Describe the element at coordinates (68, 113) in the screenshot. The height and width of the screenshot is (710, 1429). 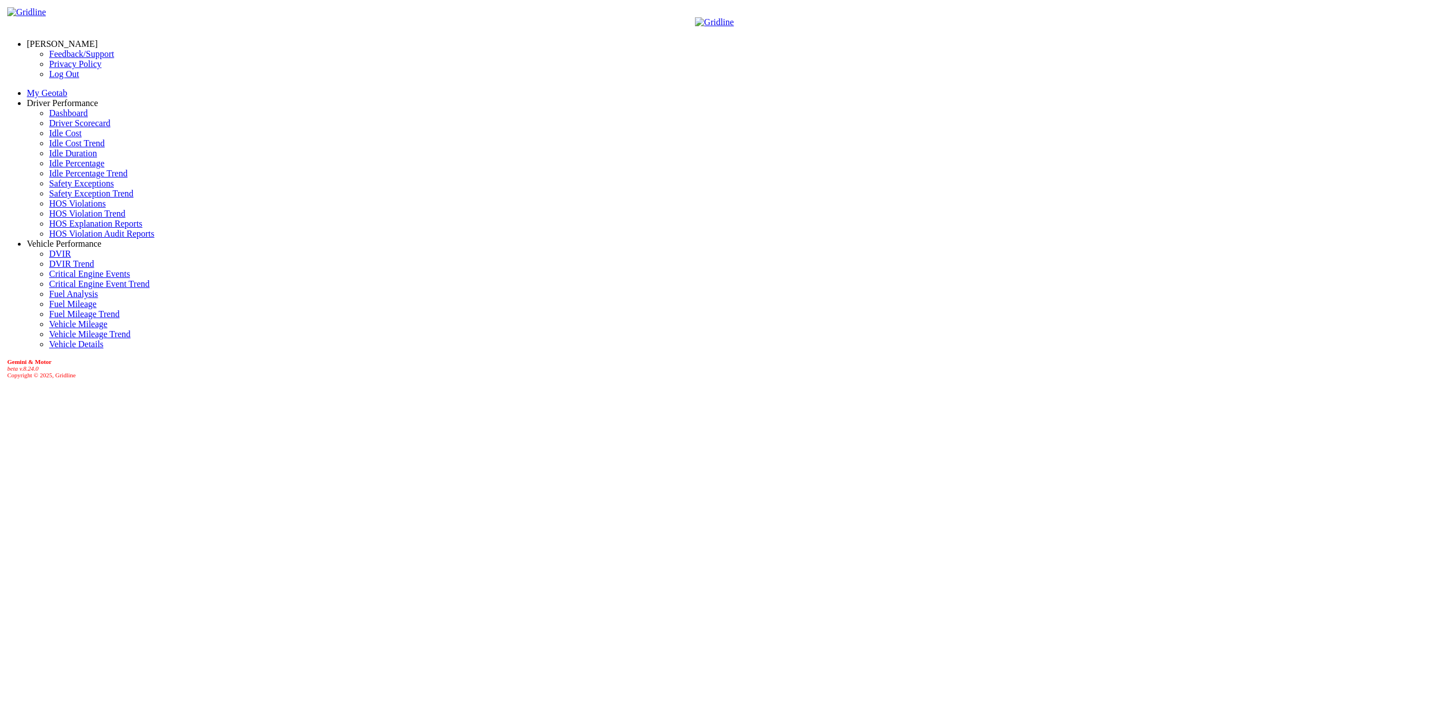
I see `a: Dashboard` at that location.